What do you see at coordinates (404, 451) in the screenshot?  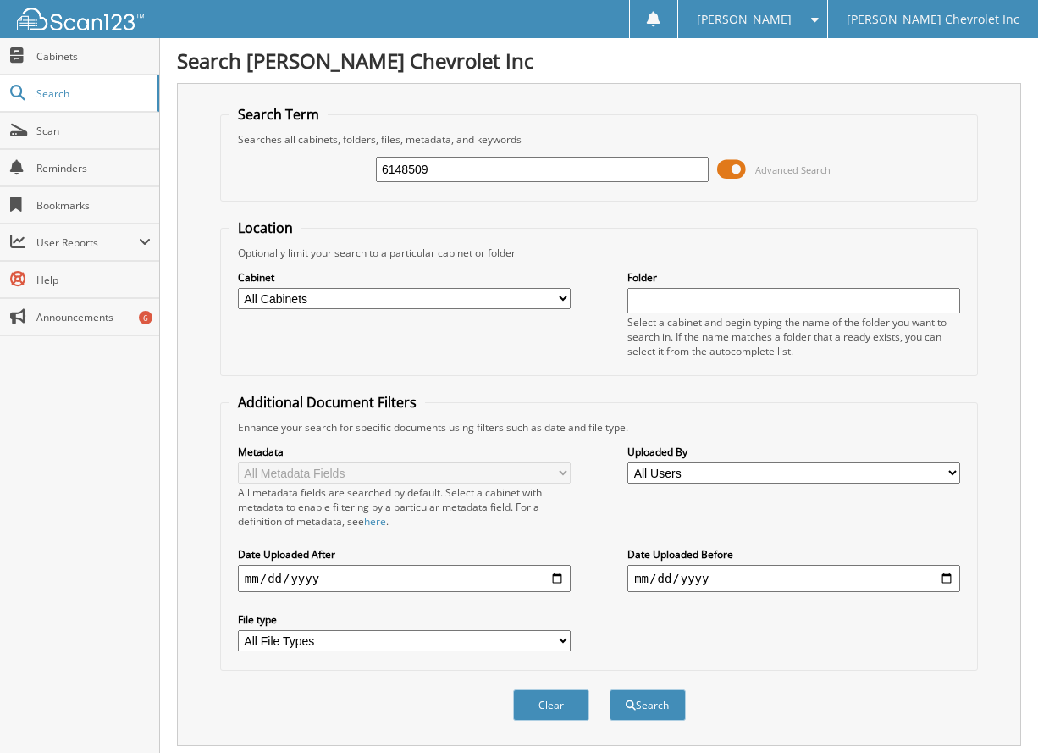 I see `label: Metadata` at bounding box center [404, 451].